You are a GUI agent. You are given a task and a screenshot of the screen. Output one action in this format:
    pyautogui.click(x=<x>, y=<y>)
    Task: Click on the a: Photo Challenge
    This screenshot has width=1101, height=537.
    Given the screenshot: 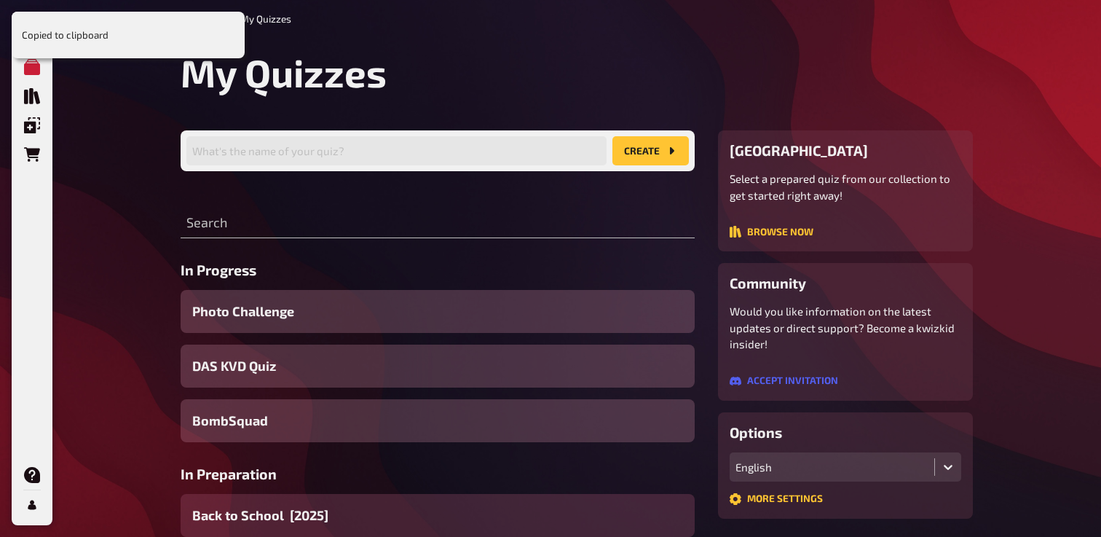 What is the action you would take?
    pyautogui.click(x=438, y=311)
    